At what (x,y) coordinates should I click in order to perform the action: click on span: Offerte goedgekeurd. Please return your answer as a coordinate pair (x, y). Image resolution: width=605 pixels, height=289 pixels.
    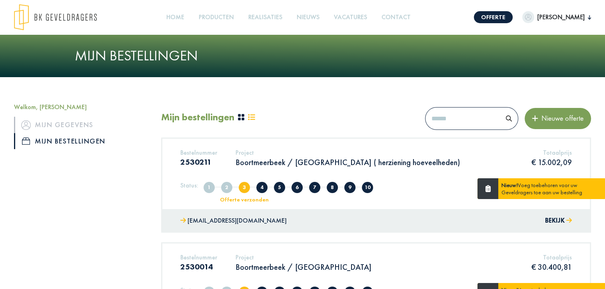
    Looking at the image, I should click on (297, 187).